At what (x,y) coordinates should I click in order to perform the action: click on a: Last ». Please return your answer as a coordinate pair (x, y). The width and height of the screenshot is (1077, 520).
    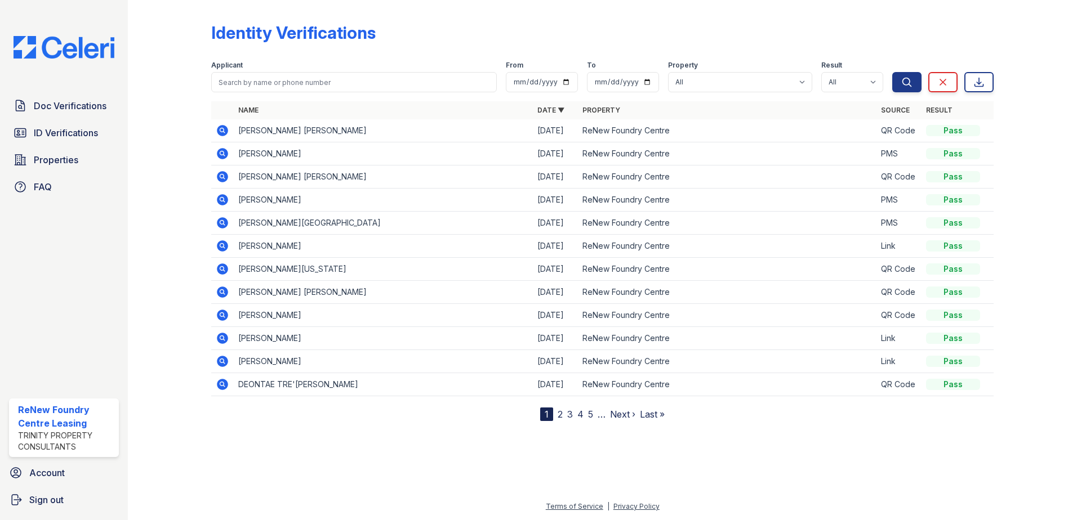
    Looking at the image, I should click on (652, 414).